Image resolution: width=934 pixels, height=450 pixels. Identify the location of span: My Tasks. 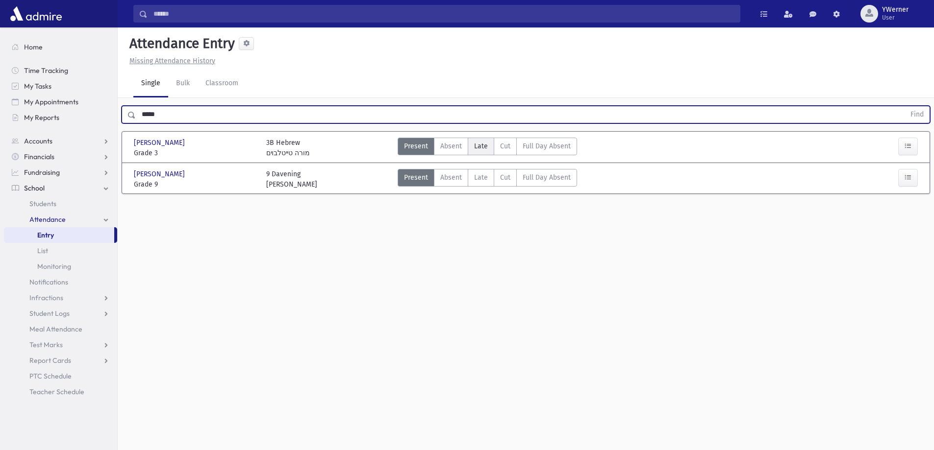
(38, 86).